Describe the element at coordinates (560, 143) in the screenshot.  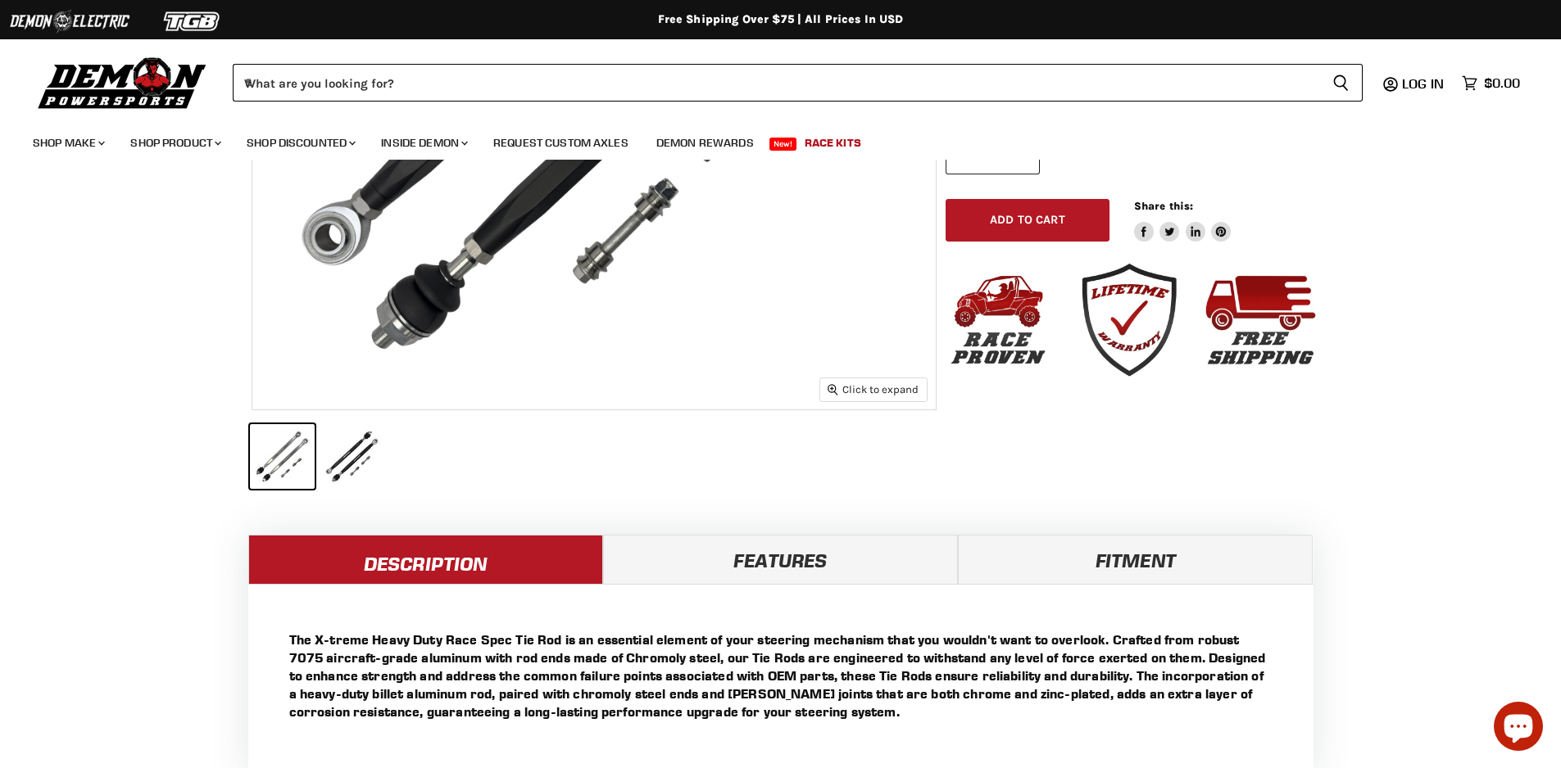
I see `a: Request Custom Axles` at that location.